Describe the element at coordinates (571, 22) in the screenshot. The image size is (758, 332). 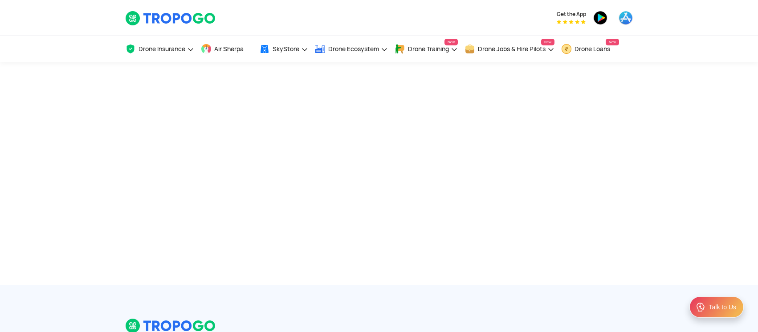
I see `img: App Raking` at that location.